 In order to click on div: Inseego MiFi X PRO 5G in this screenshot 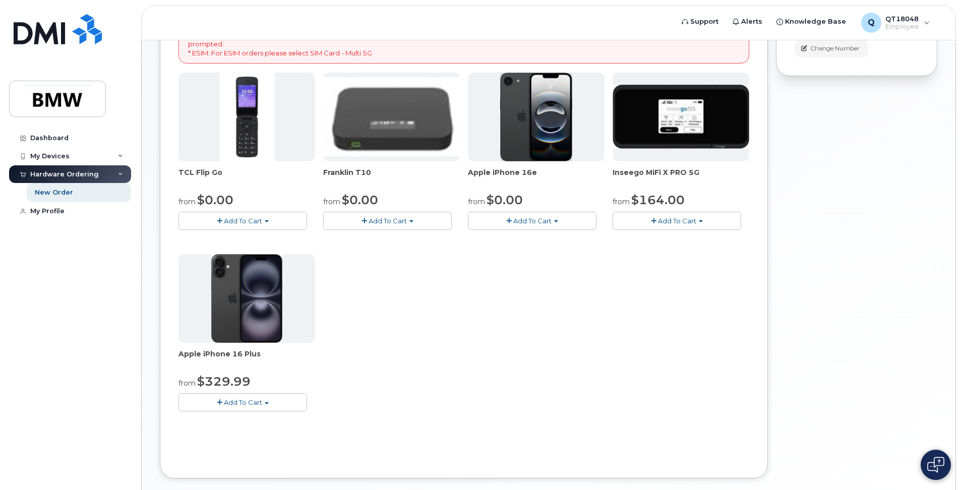, I will do `click(681, 178)`.